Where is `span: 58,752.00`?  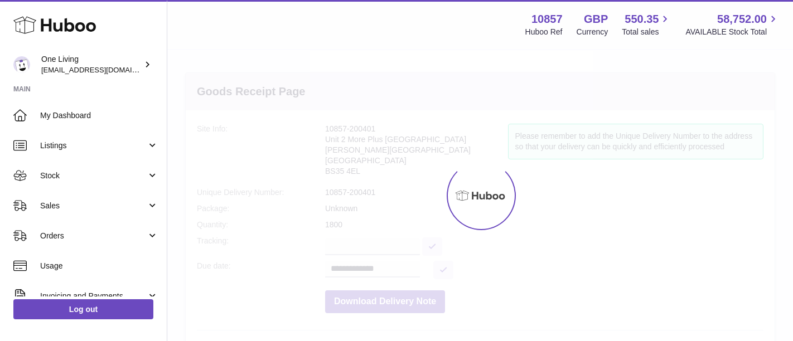
span: 58,752.00 is located at coordinates (742, 19).